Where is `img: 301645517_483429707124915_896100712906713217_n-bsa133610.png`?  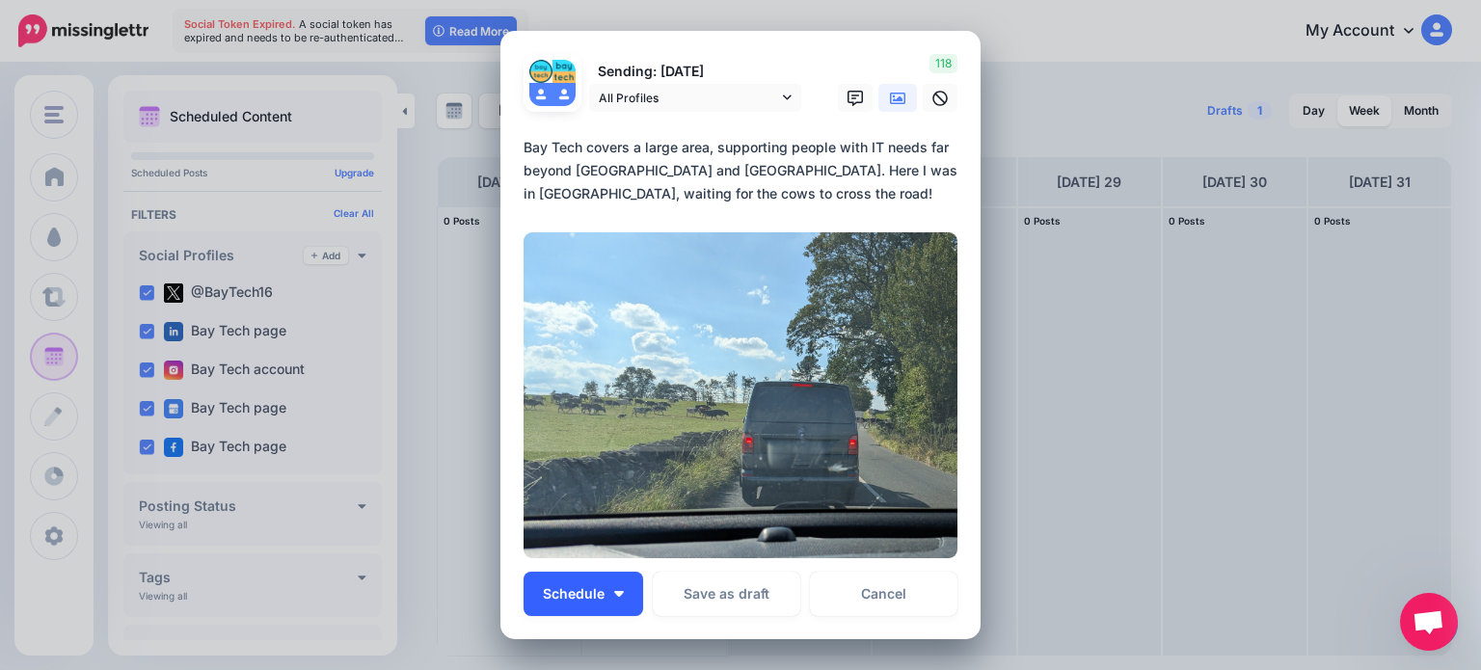
img: 301645517_483429707124915_896100712906713217_n-bsa133610.png is located at coordinates (541, 71).